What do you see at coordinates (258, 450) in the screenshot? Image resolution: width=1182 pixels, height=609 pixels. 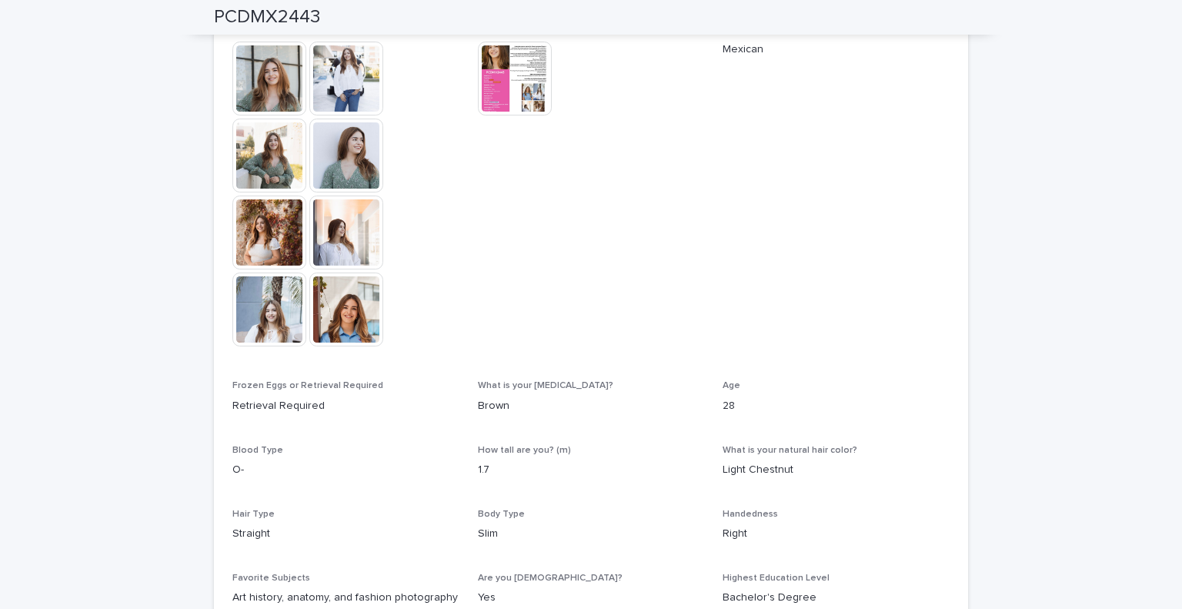 I see `span: Blood Type` at bounding box center [258, 450].